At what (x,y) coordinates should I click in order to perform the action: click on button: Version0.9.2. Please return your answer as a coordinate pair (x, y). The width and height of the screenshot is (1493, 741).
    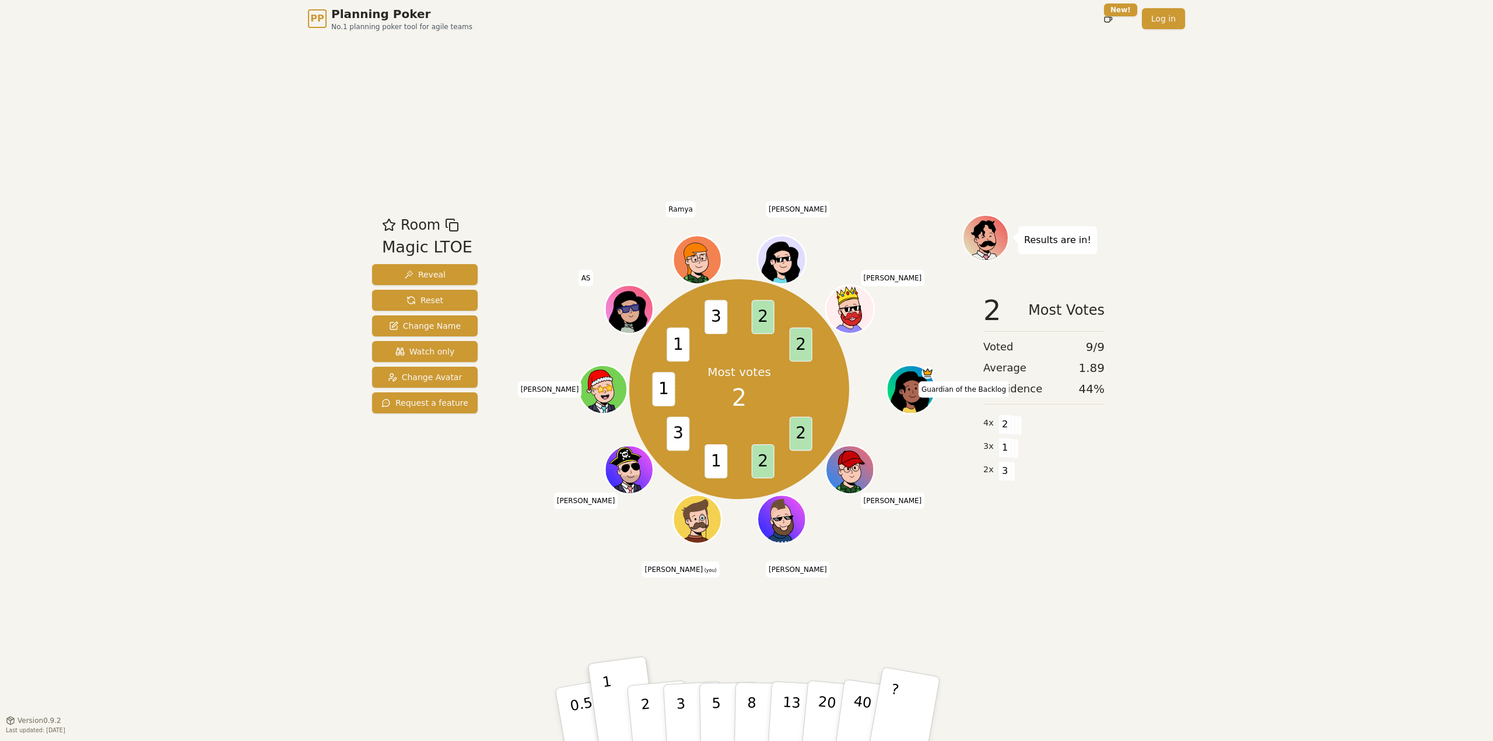
    Looking at the image, I should click on (33, 721).